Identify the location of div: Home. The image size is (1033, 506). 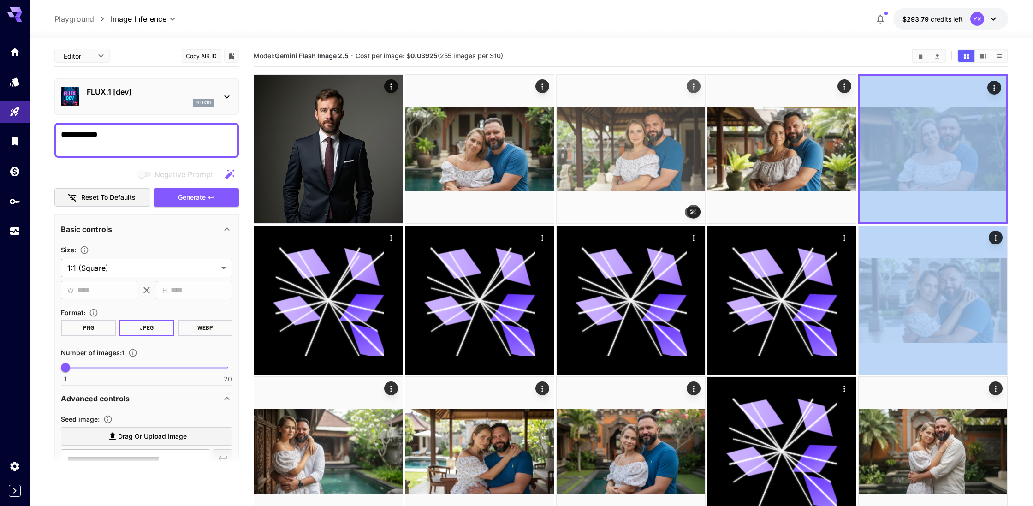
(15, 52).